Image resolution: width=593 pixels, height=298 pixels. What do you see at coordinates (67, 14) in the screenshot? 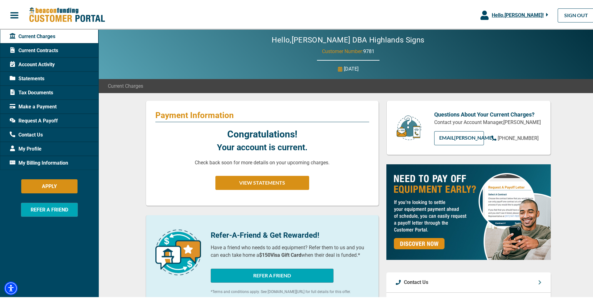
I see `img: Beacon Funding Customer Portal Logo` at bounding box center [67, 14].